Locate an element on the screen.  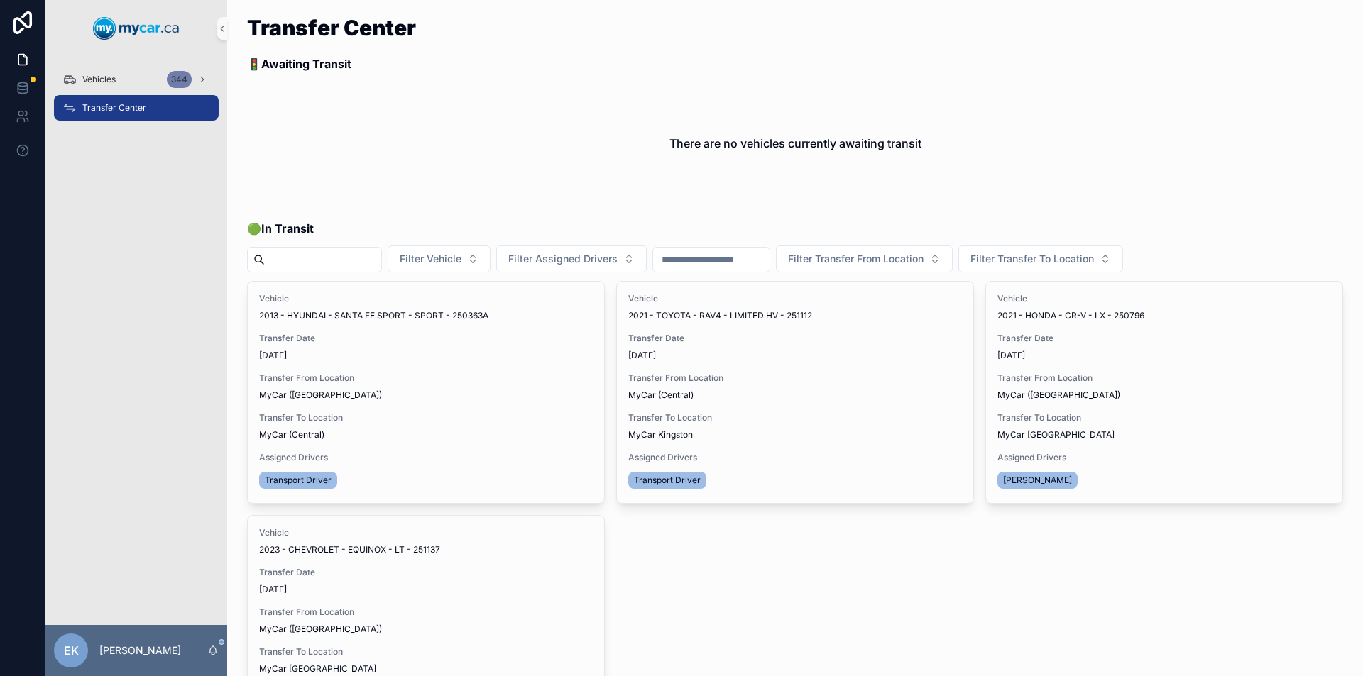
span: EK is located at coordinates (71, 651).